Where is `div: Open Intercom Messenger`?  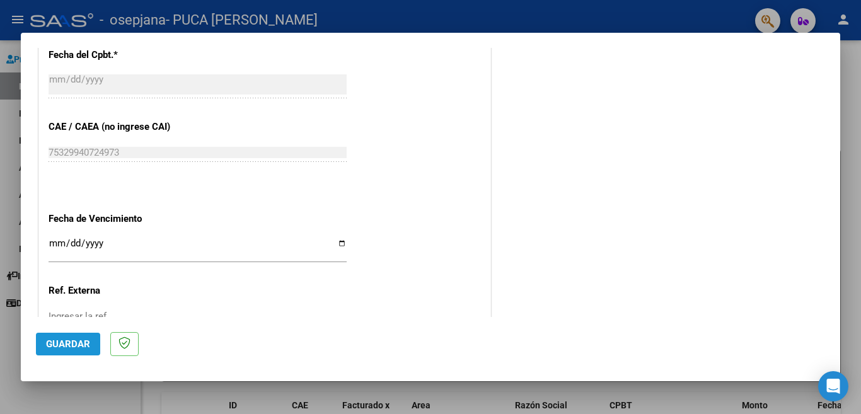 div: Open Intercom Messenger is located at coordinates (833, 386).